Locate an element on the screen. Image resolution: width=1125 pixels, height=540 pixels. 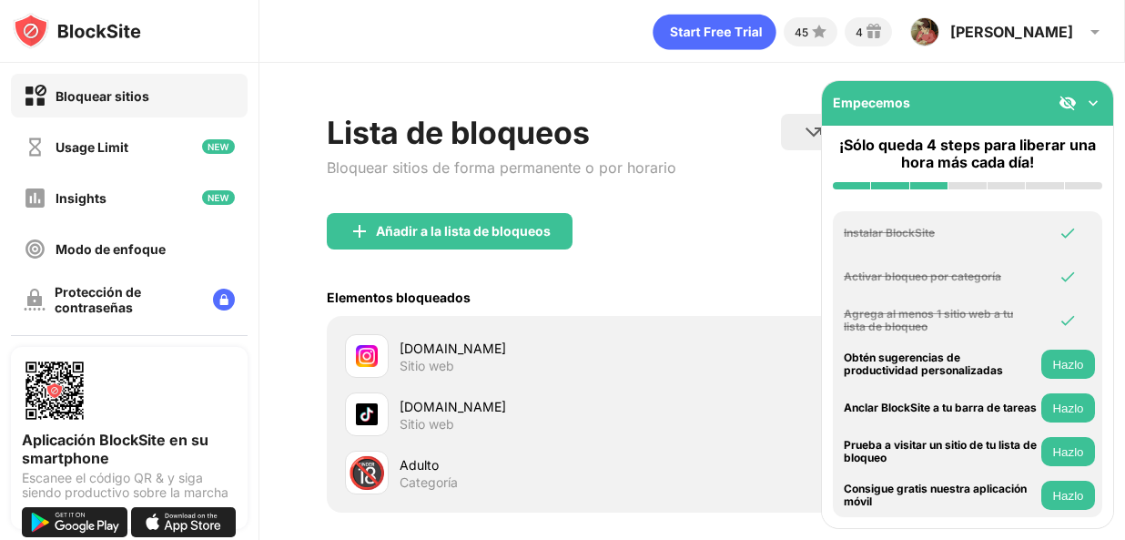
div: Aplicación BlockSite en su smartphone is located at coordinates (129, 449).